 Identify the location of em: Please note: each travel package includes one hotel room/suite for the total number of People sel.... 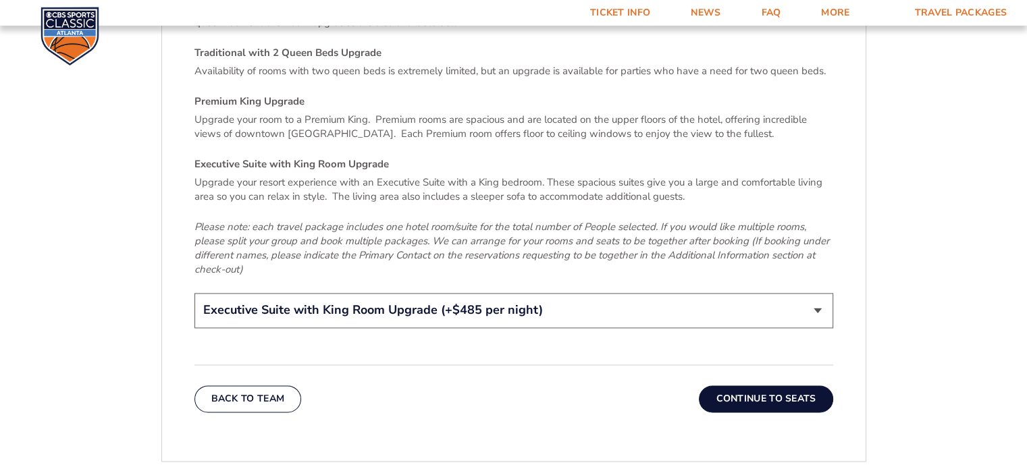
(512, 248).